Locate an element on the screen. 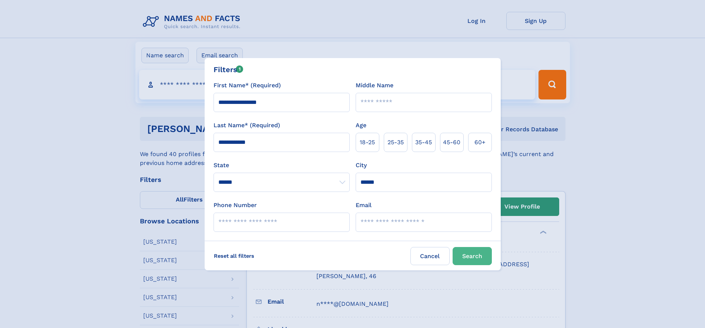 The width and height of the screenshot is (705, 328). span: 35‑45 is located at coordinates (423, 142).